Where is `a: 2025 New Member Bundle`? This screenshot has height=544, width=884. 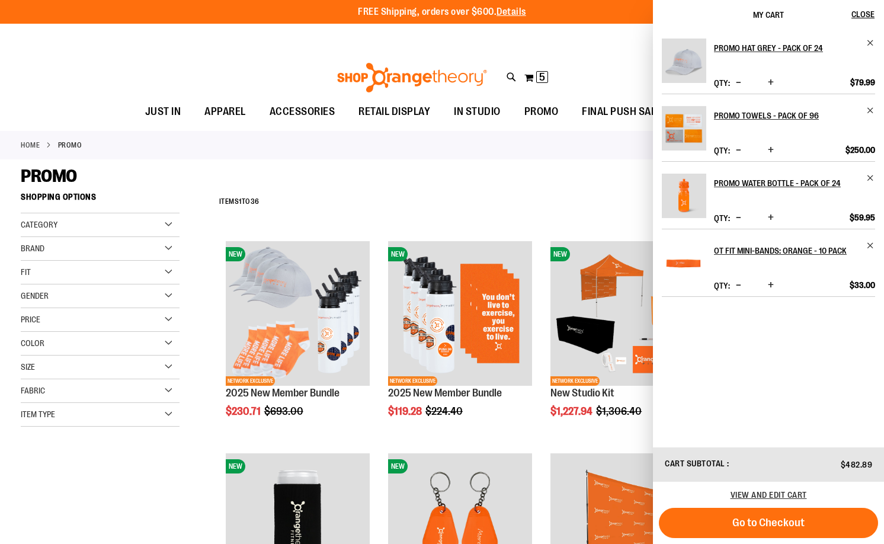
a: 2025 New Member Bundle is located at coordinates (283, 393).